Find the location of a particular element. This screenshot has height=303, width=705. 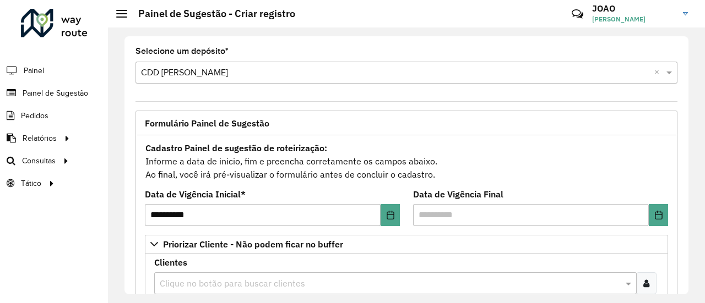

h3: JOAO is located at coordinates (633, 8).